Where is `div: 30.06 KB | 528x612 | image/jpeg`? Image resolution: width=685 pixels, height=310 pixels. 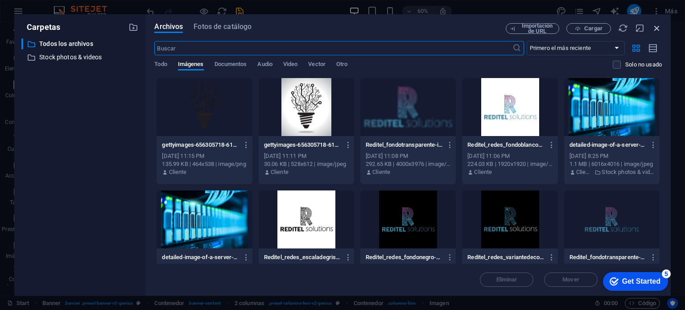
div: 30.06 KB | 528x612 | image/jpeg is located at coordinates (307, 164).